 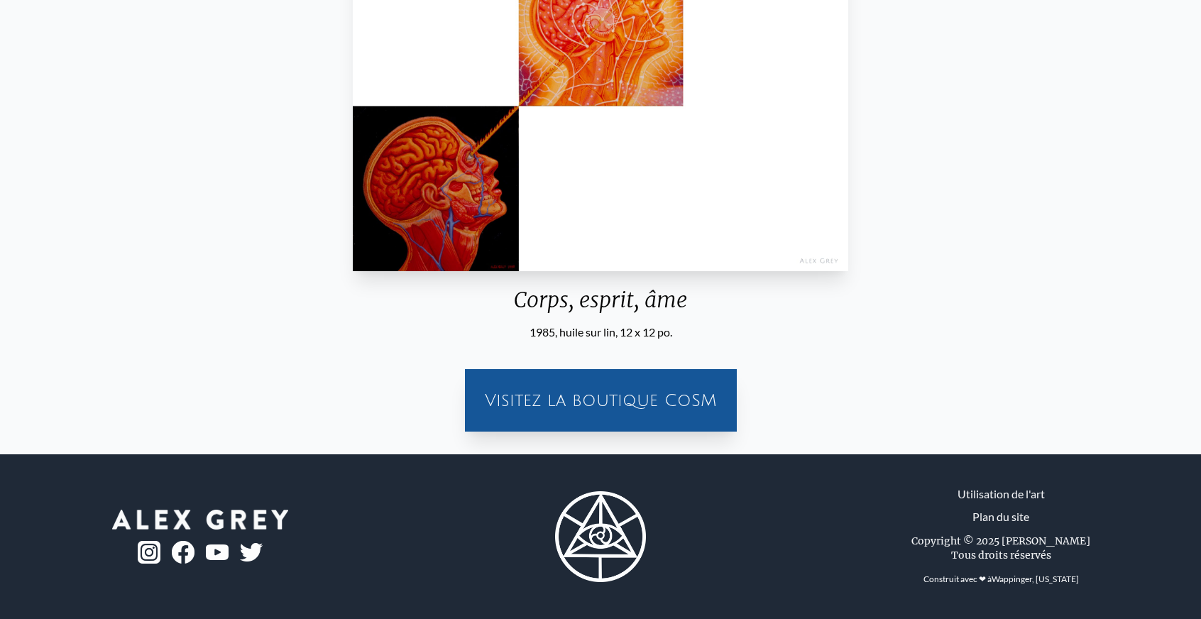 What do you see at coordinates (1001, 493) in the screenshot?
I see `font: Utilisation de l'art` at bounding box center [1001, 493].